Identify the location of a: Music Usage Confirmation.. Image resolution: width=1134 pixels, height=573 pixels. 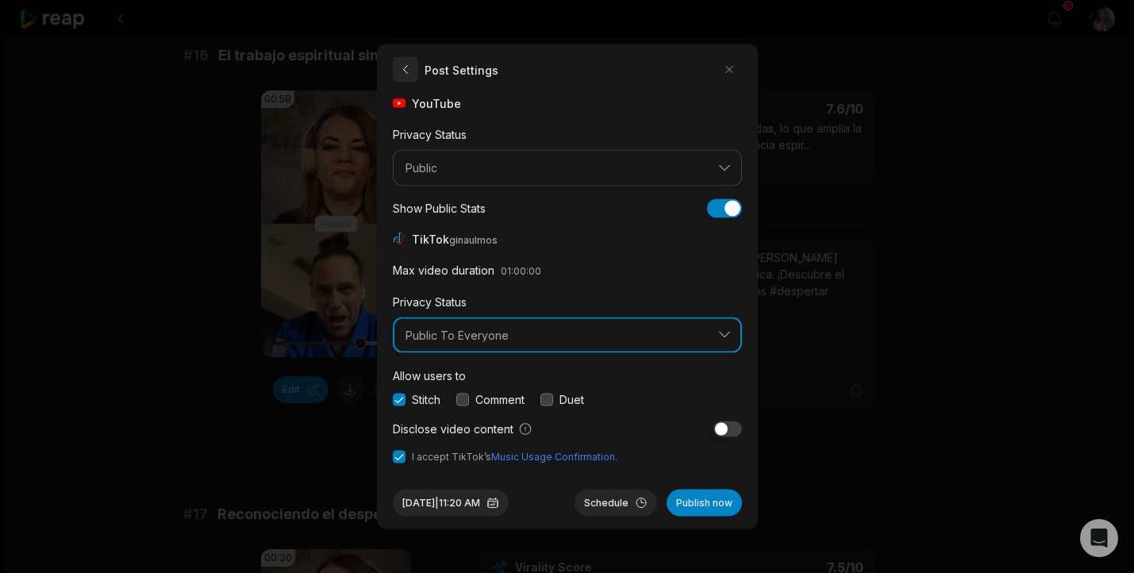
(554, 456).